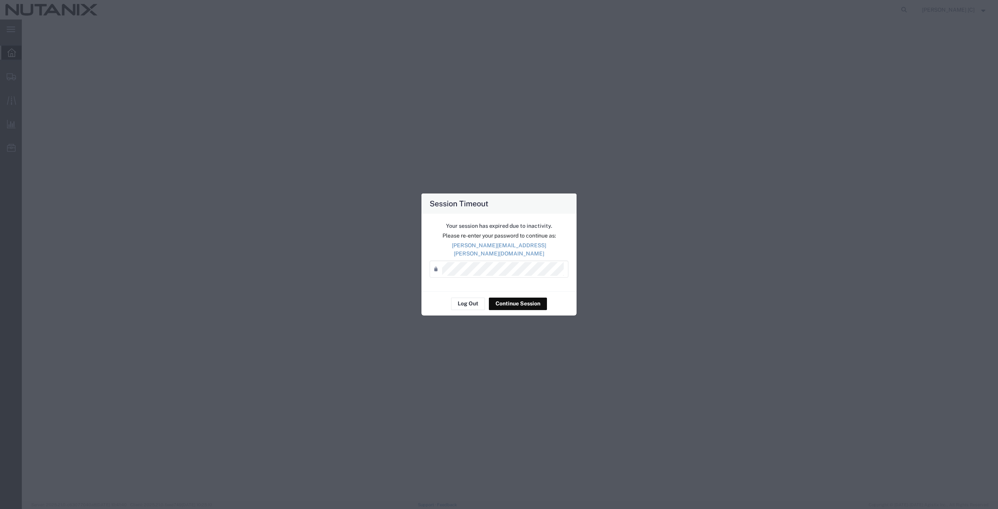  I want to click on button: Log Out, so click(468, 304).